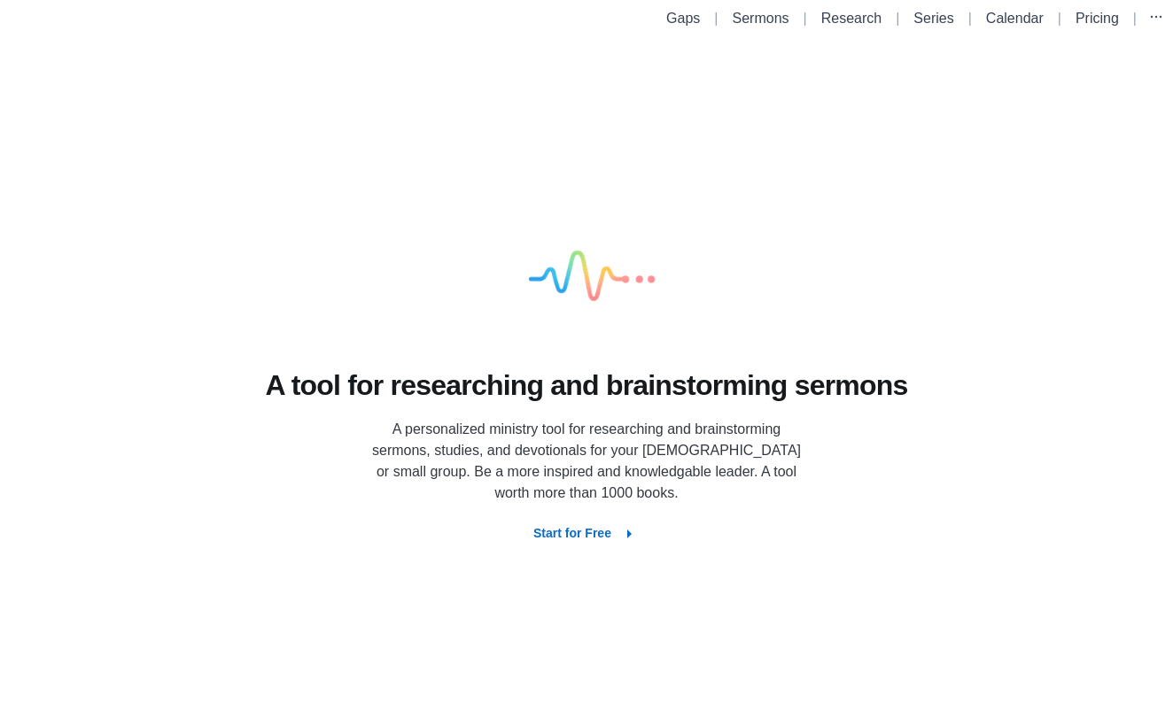 The width and height of the screenshot is (1173, 703). I want to click on a: Calendar, so click(1014, 18).